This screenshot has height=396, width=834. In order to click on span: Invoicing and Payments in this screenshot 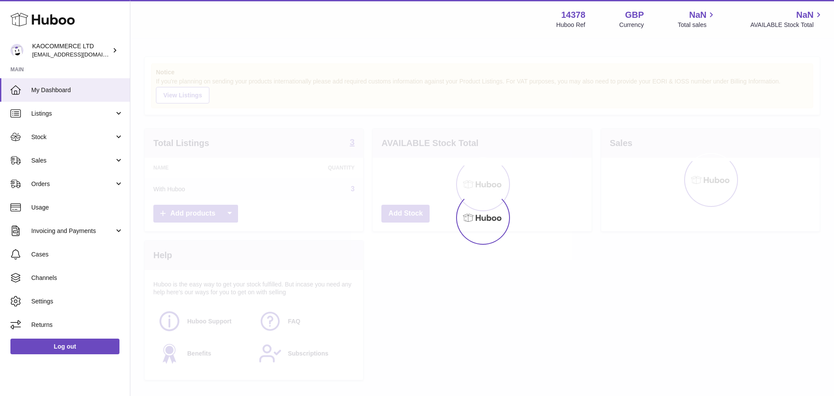, I will do `click(73, 231)`.